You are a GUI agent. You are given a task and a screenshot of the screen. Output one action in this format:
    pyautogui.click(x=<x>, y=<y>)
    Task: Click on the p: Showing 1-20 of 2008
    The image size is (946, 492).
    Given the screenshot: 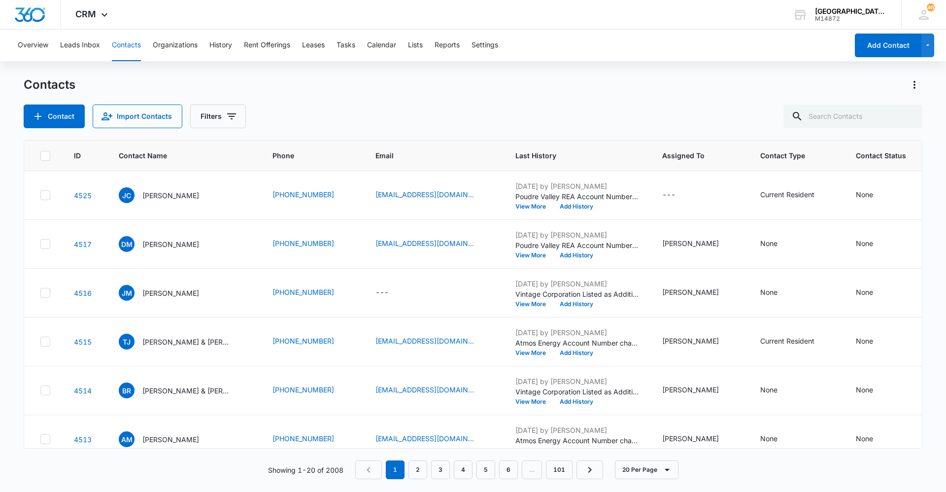 What is the action you would take?
    pyautogui.click(x=305, y=469)
    